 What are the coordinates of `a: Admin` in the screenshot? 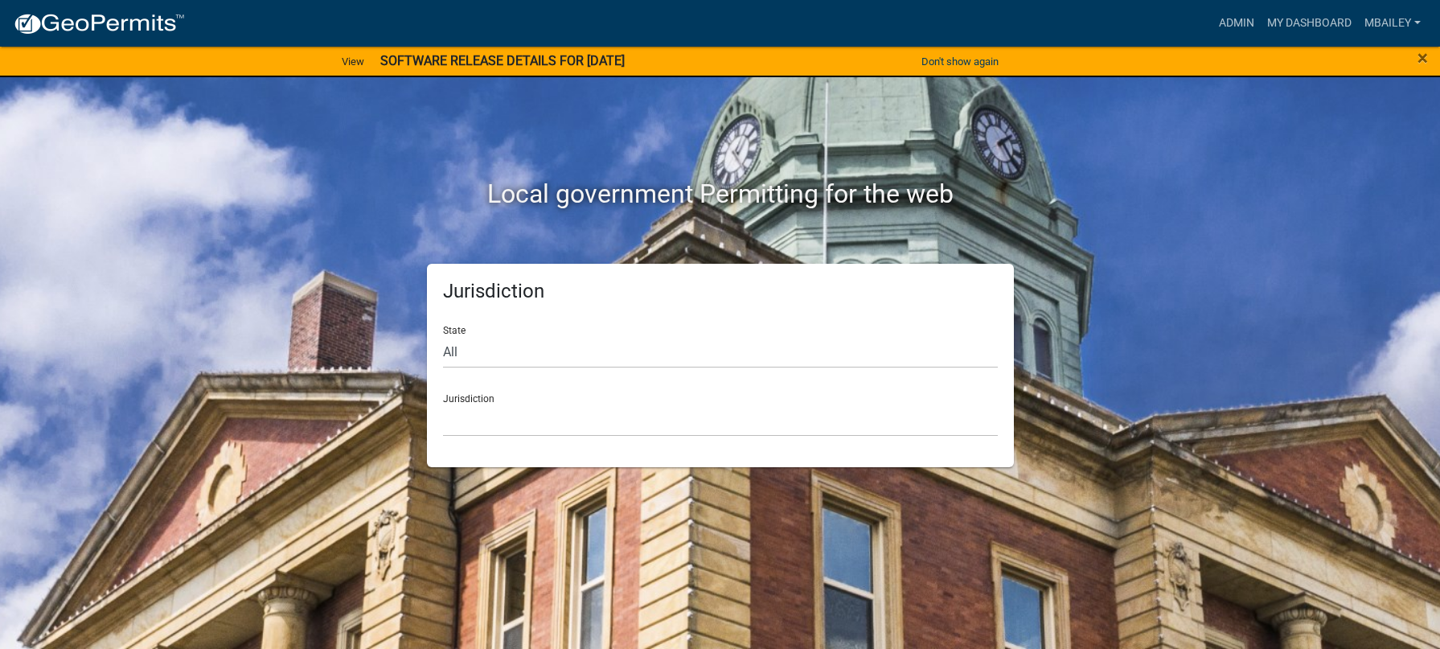 It's located at (1236, 23).